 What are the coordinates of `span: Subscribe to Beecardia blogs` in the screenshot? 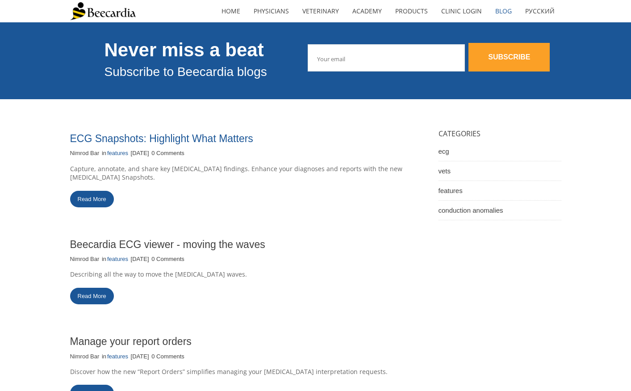 It's located at (186, 71).